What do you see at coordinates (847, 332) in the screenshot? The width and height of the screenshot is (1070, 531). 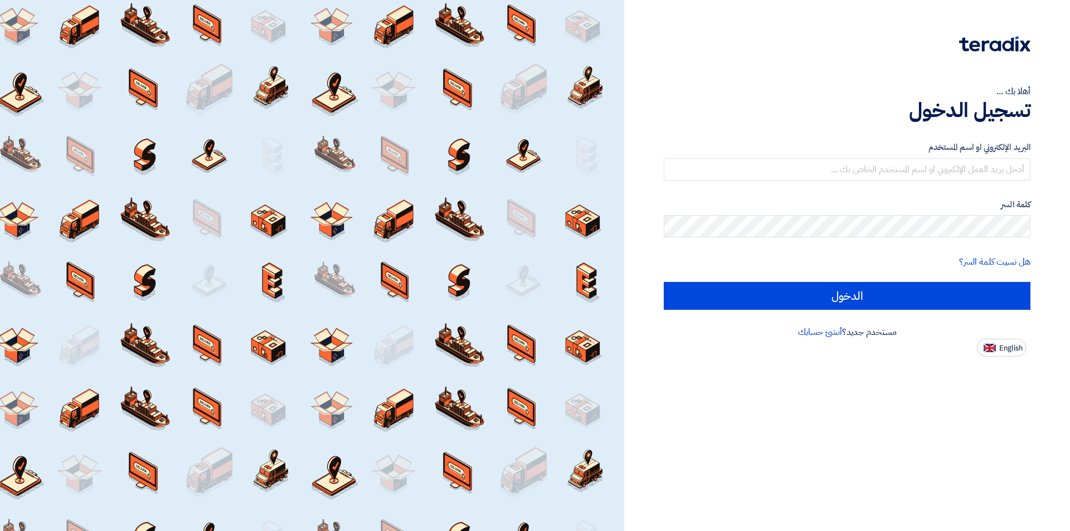 I see `div: مستخدم جديد؟` at bounding box center [847, 332].